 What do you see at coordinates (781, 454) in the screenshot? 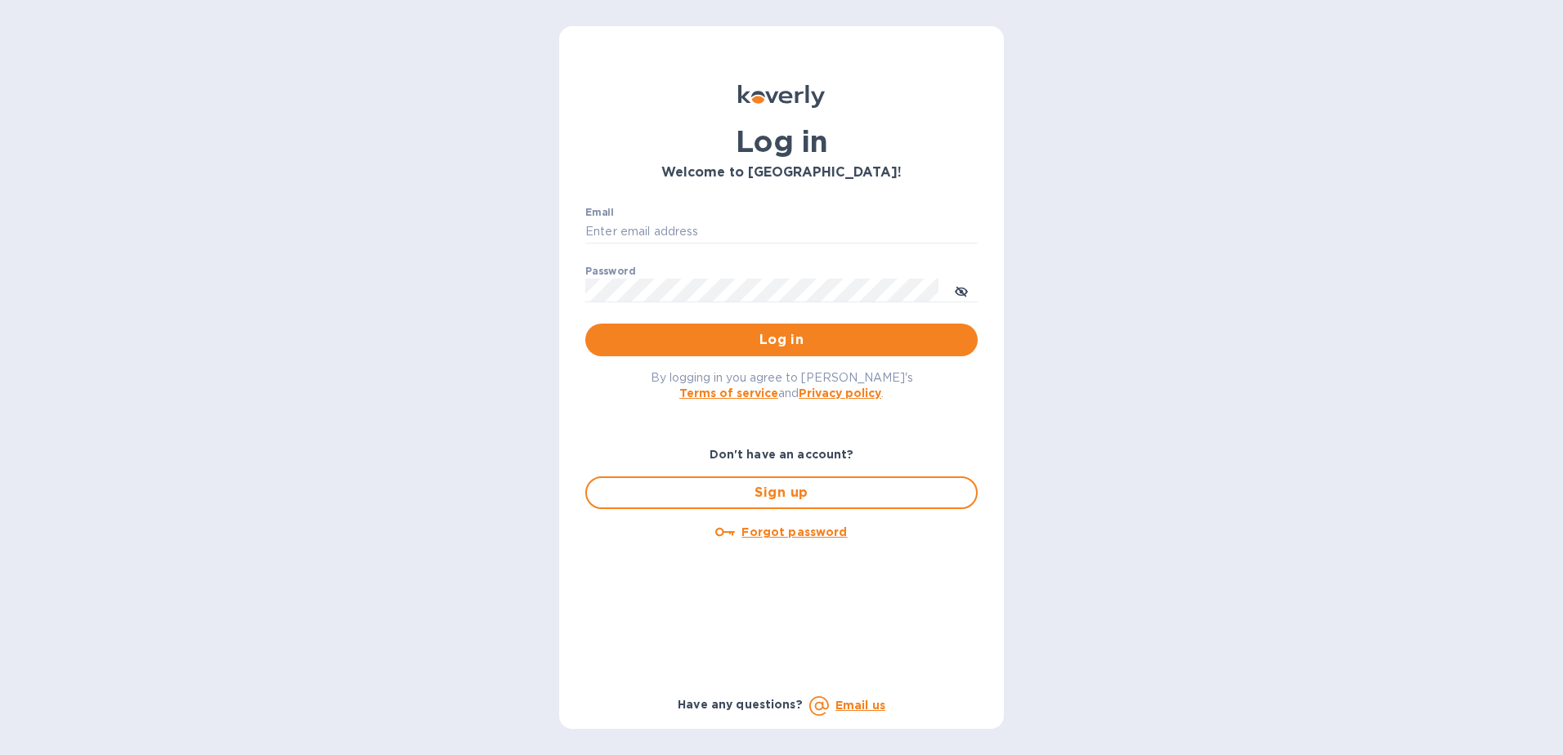
I see `b: Don't have an account?` at bounding box center [781, 454].